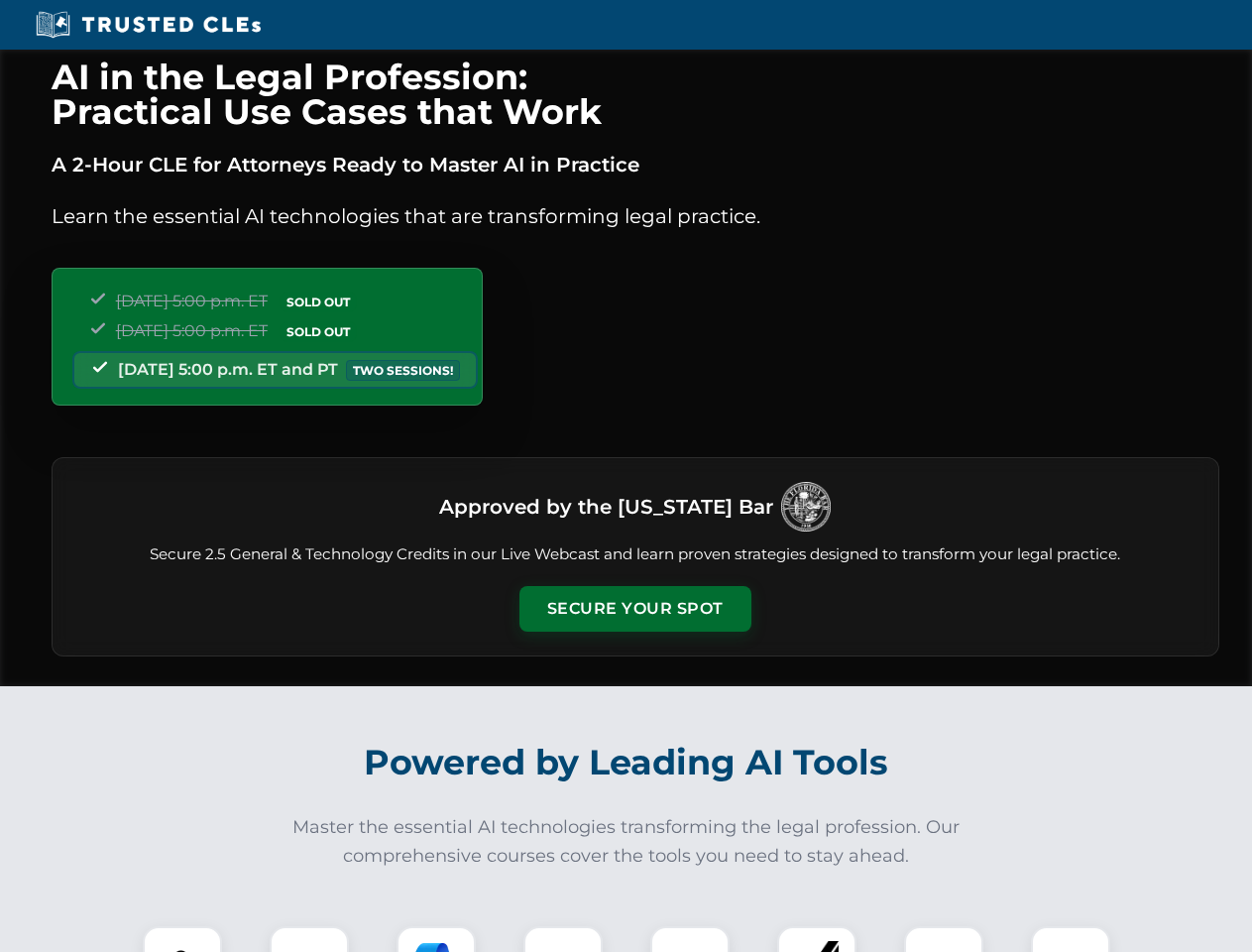 The height and width of the screenshot is (952, 1252). Describe the element at coordinates (148, 25) in the screenshot. I see `img: Trusted CLEs` at that location.